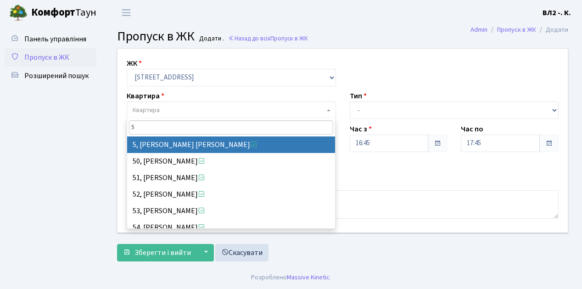 The image size is (582, 289). I want to click on a: Розширений пошук, so click(50, 76).